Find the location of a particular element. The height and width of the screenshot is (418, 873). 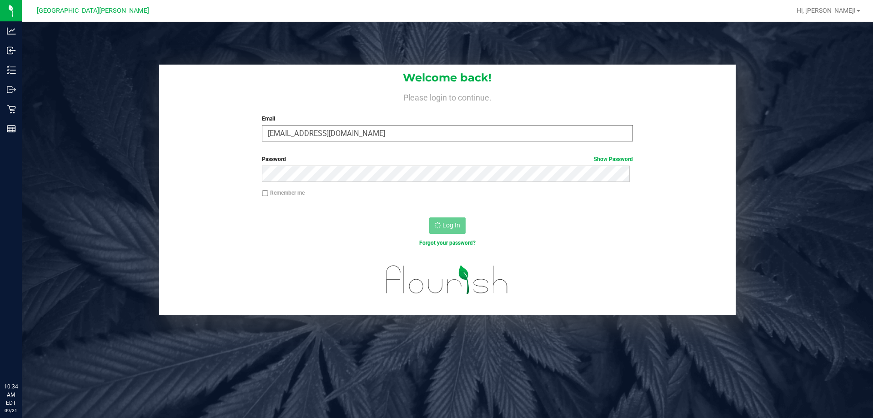

label: Remember me is located at coordinates (283, 193).